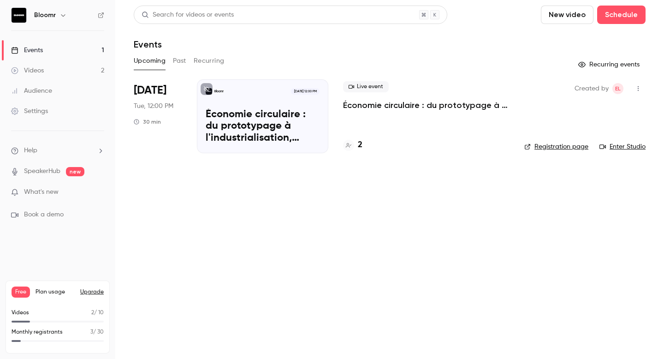 The image size is (664, 359). What do you see at coordinates (92, 292) in the screenshot?
I see `button: Upgrade` at bounding box center [92, 292].